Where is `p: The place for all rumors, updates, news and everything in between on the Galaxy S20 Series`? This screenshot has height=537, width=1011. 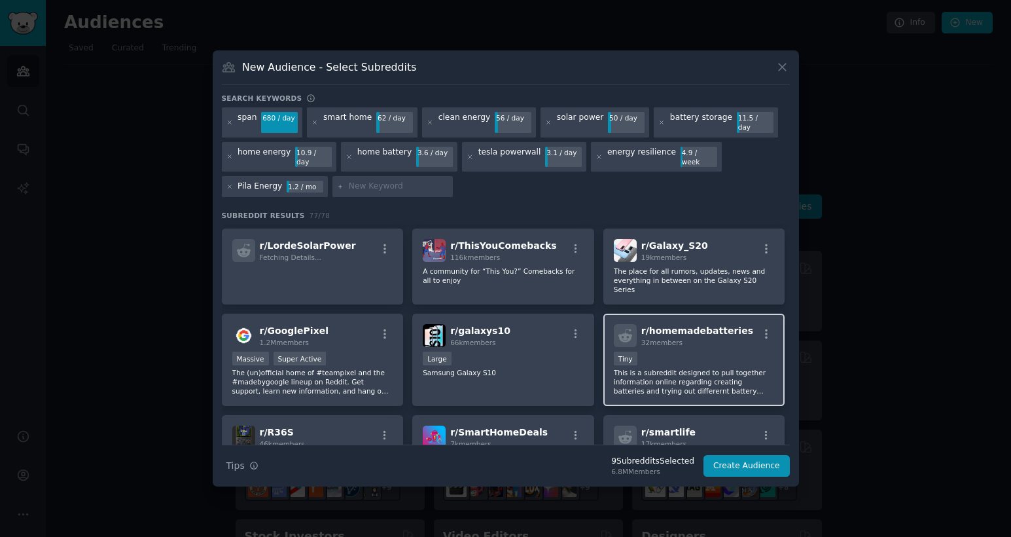 p: The place for all rumors, updates, news and everything in between on the Galaxy S20 Series is located at coordinates (694, 280).